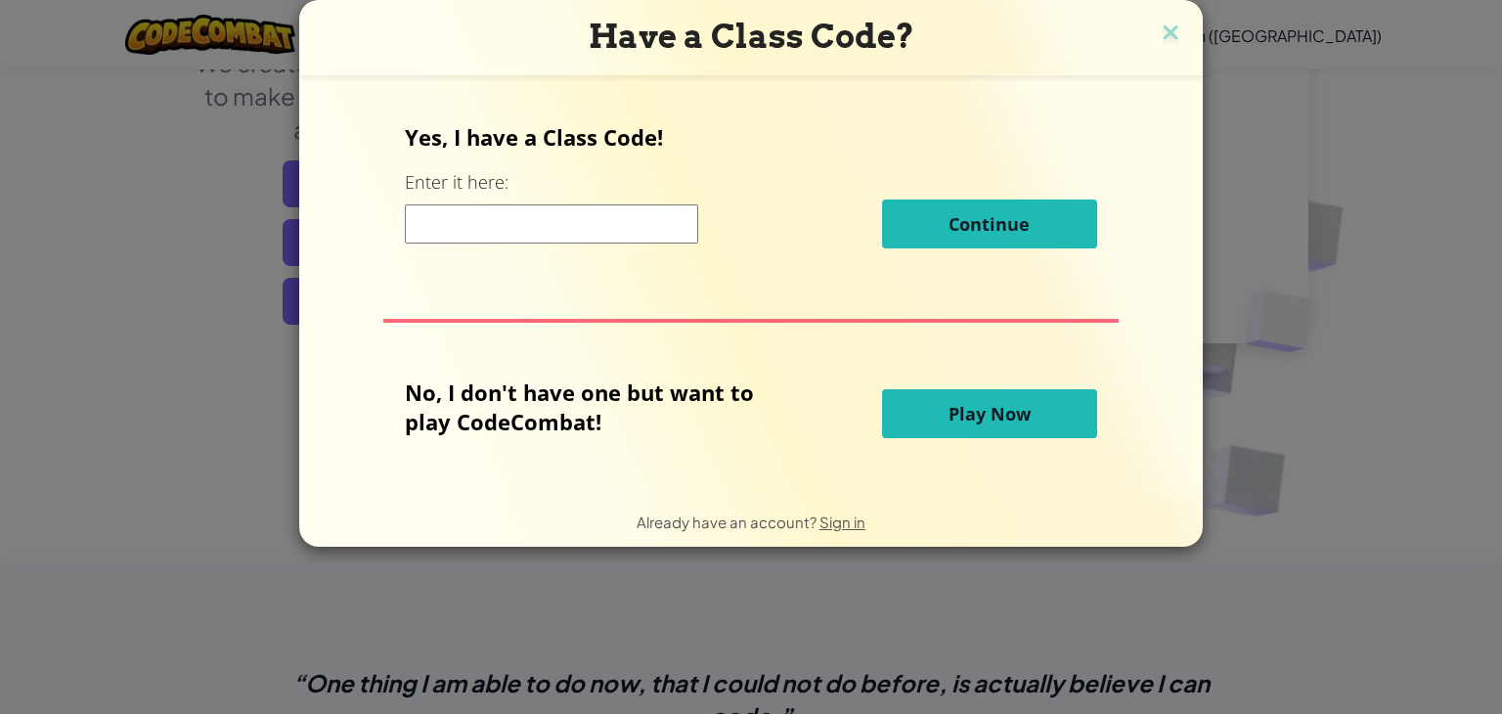 The width and height of the screenshot is (1502, 714). Describe the element at coordinates (728, 521) in the screenshot. I see `span: Already have an account?` at that location.